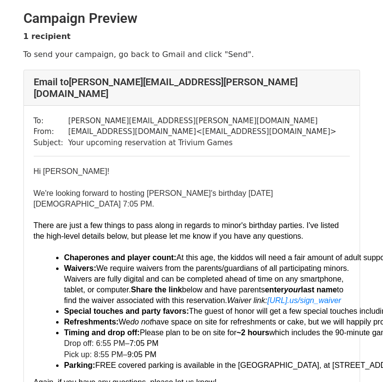 The width and height of the screenshot is (383, 382). What do you see at coordinates (126, 311) in the screenshot?
I see `span: Special touches and party favors:` at bounding box center [126, 311].